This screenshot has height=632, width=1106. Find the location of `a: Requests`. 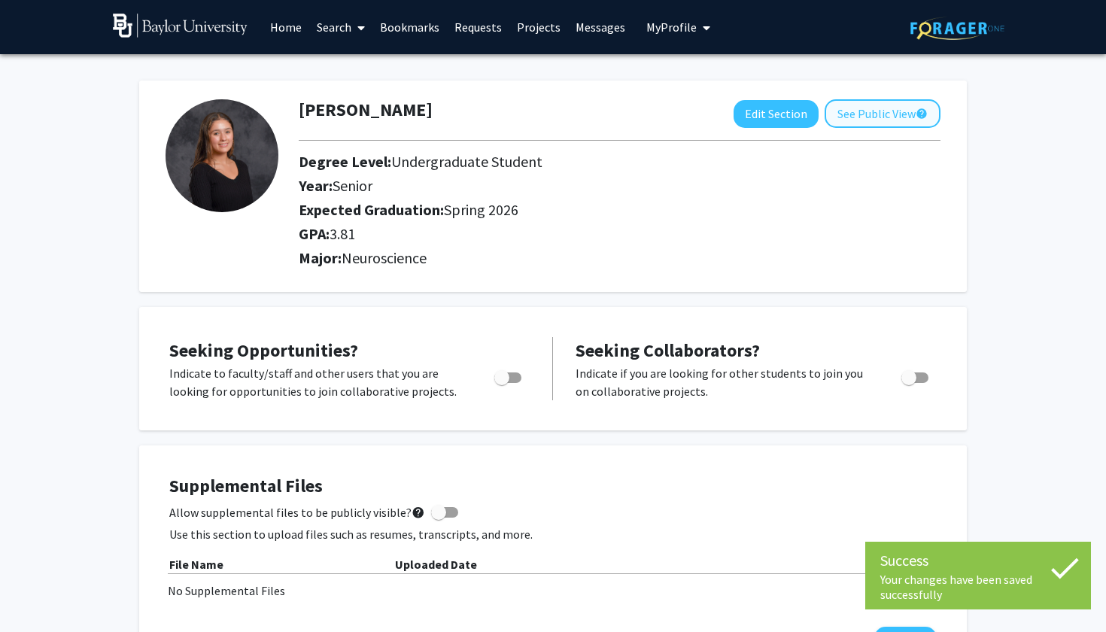

a: Requests is located at coordinates (478, 27).